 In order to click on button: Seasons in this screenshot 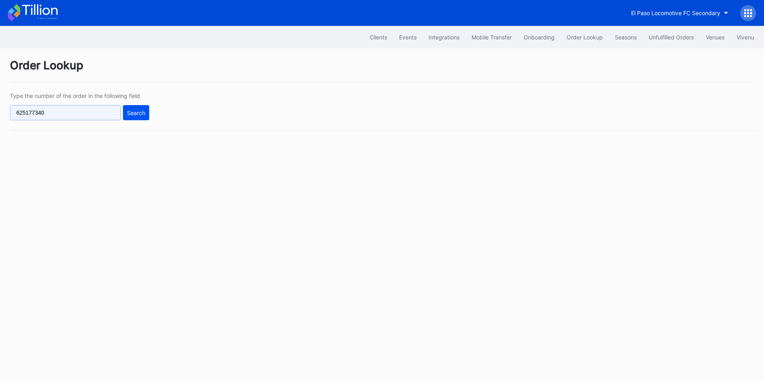, I will do `click(625, 37)`.